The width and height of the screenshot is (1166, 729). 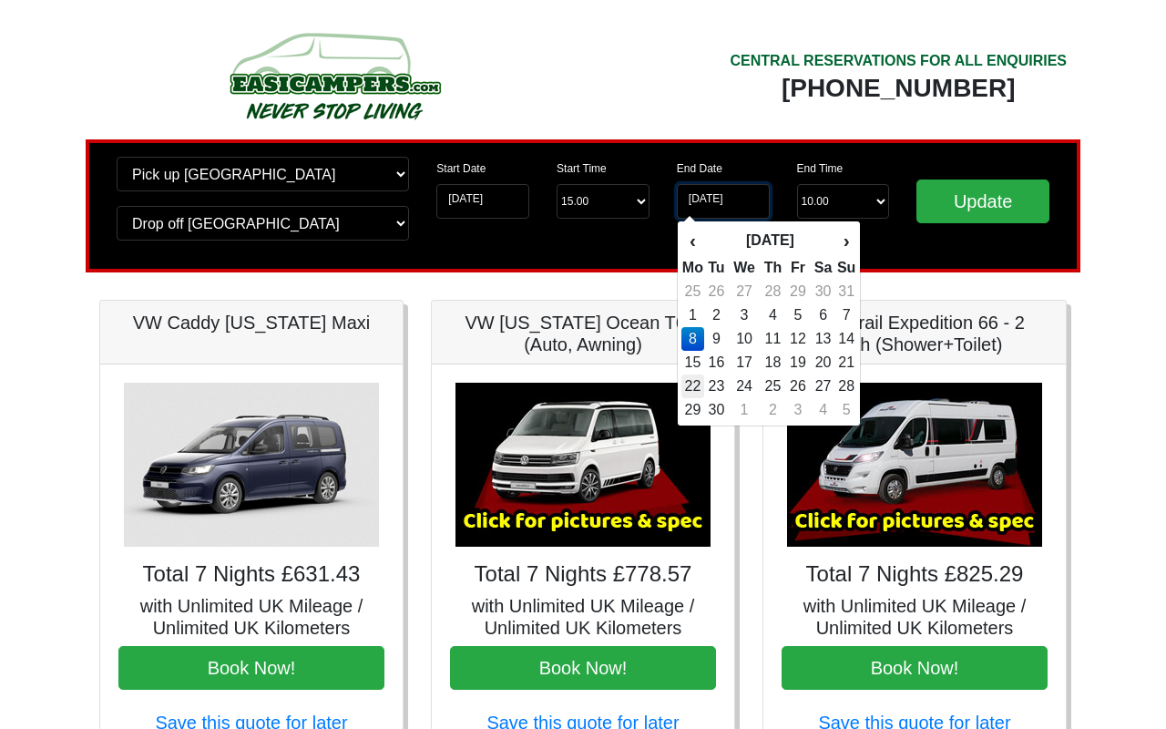 I want to click on td: 7, so click(x=846, y=315).